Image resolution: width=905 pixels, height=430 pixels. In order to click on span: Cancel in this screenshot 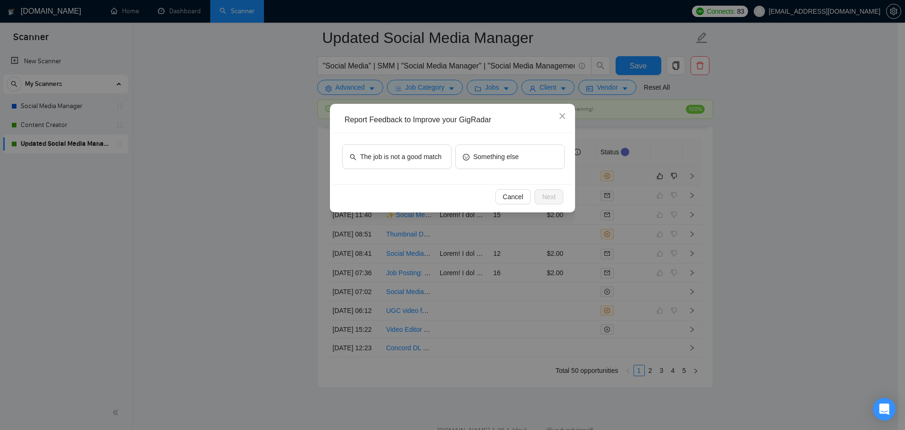, I will do `click(513, 197)`.